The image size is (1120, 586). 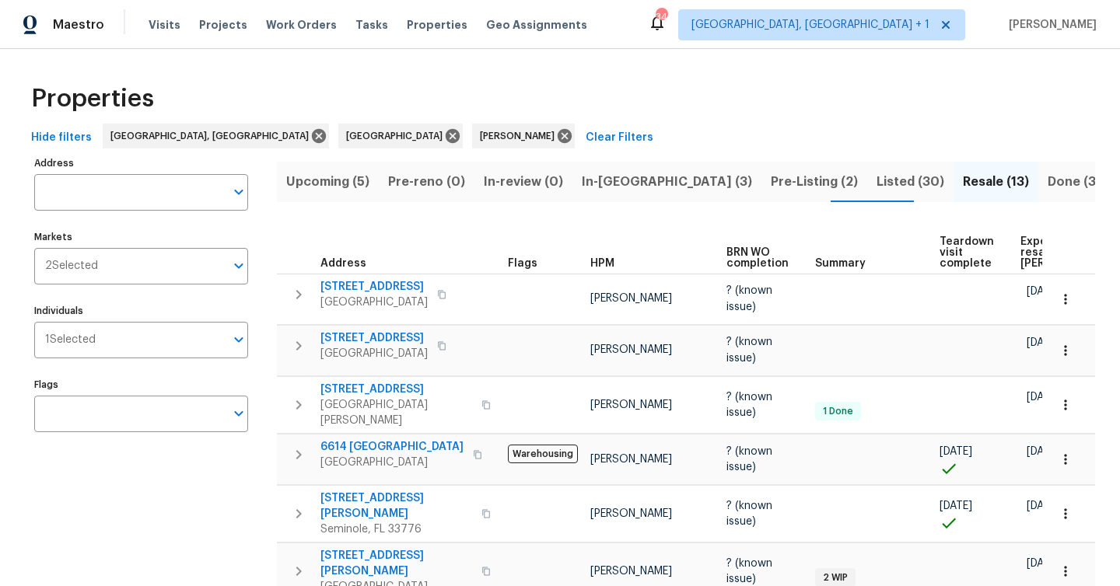 I want to click on span: In-review (0), so click(x=523, y=182).